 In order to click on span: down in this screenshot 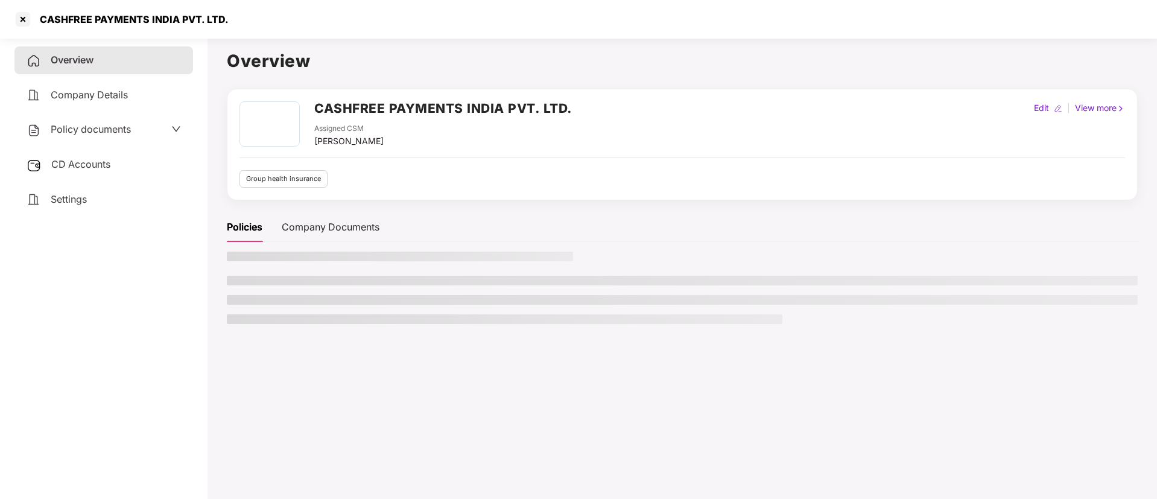, I will do `click(176, 129)`.